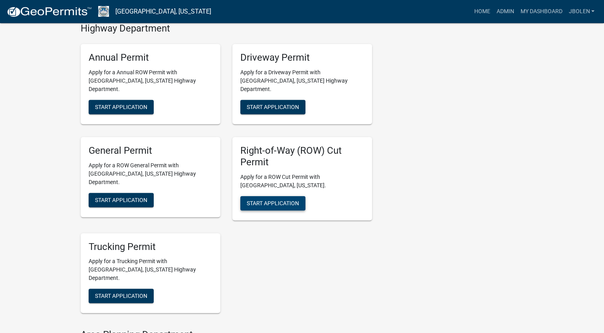  I want to click on a: Home, so click(482, 12).